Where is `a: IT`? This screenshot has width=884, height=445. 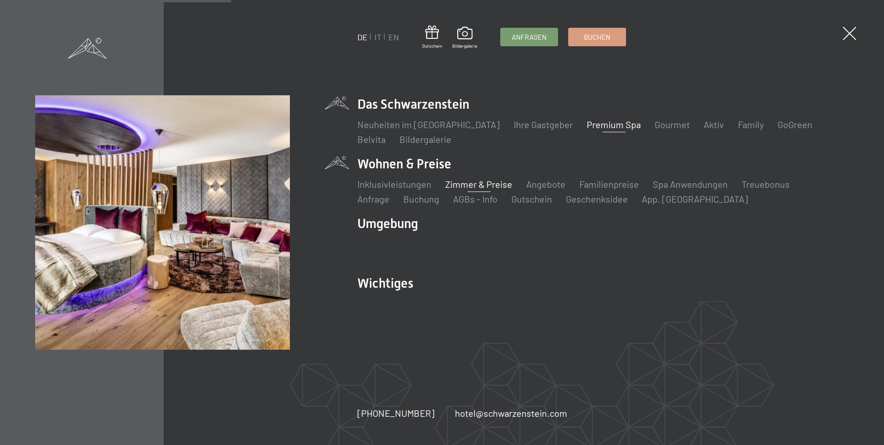 a: IT is located at coordinates (378, 37).